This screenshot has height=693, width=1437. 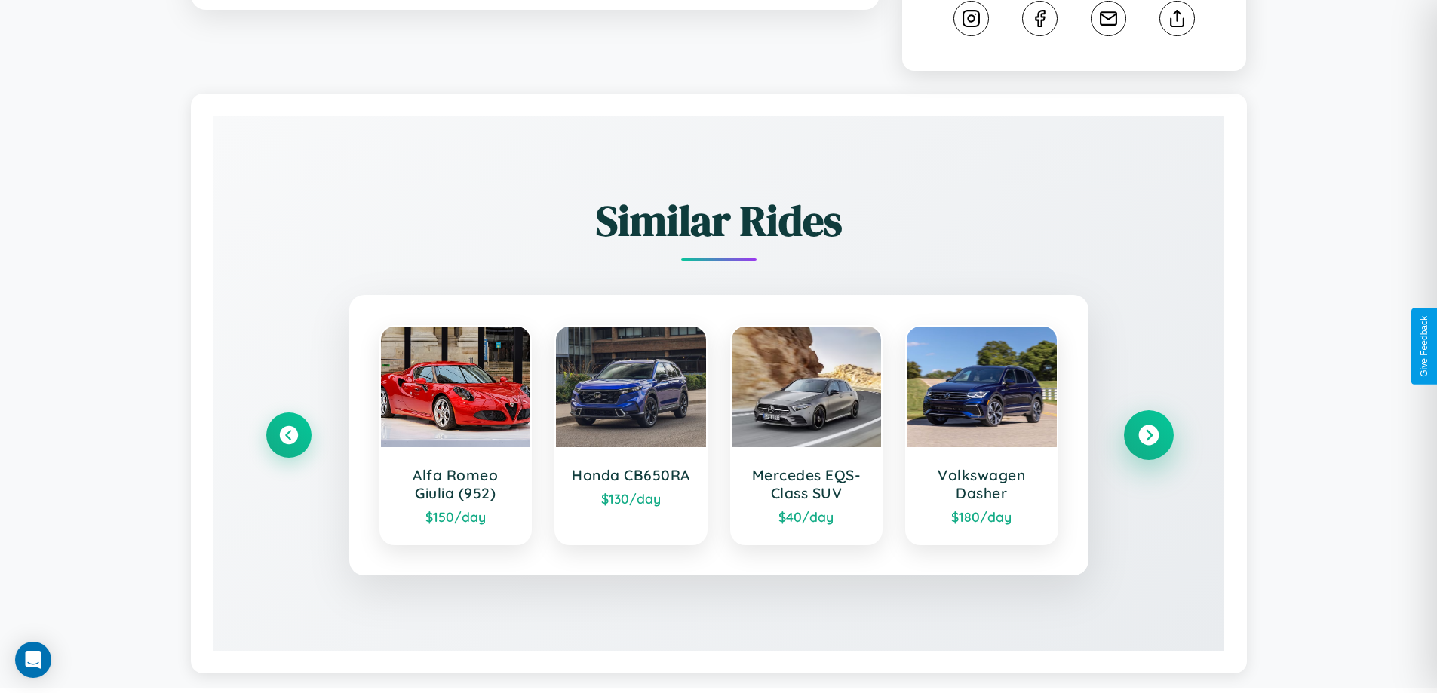 I want to click on div: $ 180 /day, so click(x=981, y=517).